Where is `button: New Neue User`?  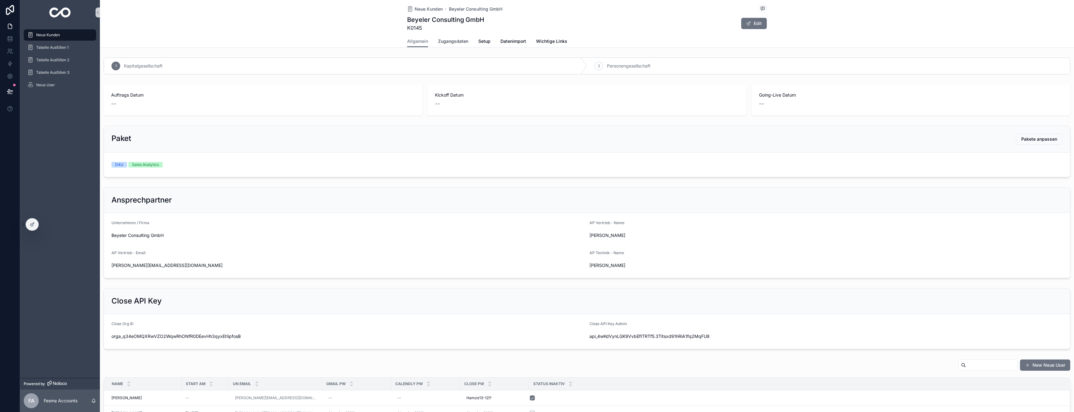 button: New Neue User is located at coordinates (1045, 365).